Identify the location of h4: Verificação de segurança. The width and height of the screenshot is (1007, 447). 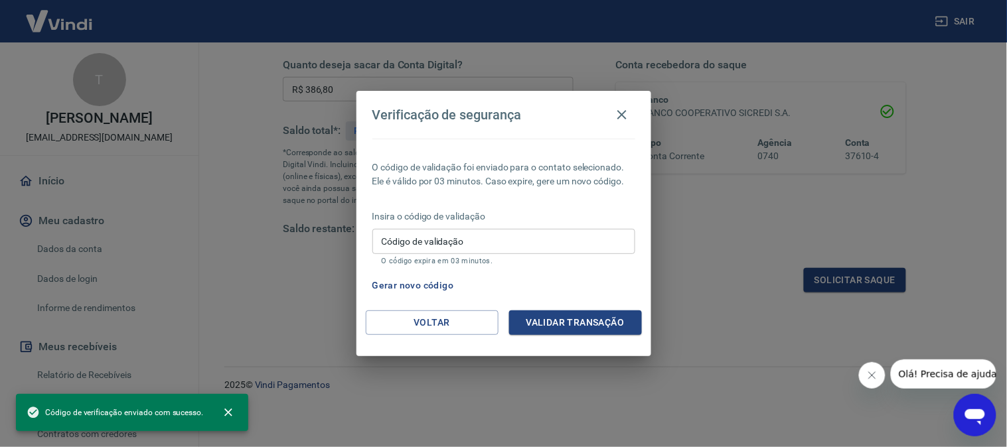
(447, 115).